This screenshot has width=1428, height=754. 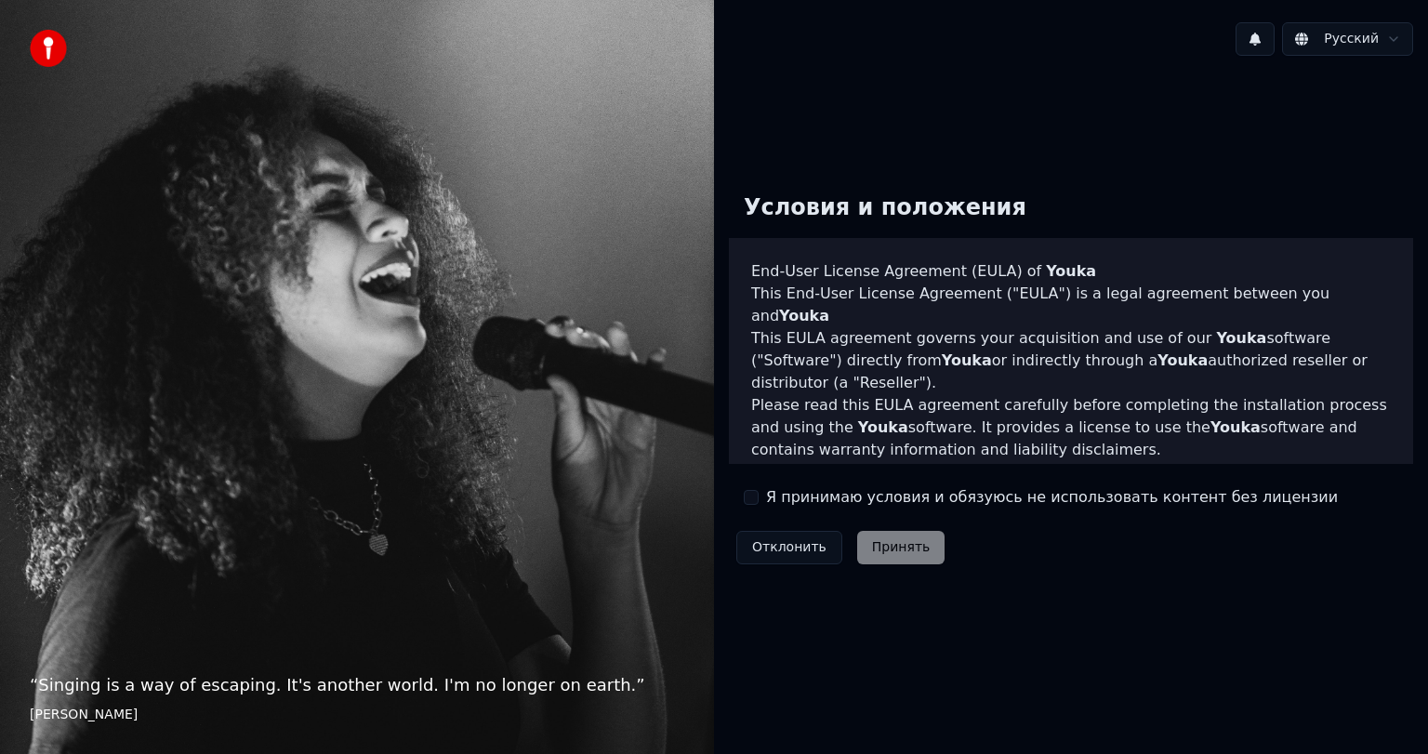 What do you see at coordinates (1071, 305) in the screenshot?
I see `p: This End-User License Agreement ("EULA") is a legal agreement between you and` at bounding box center [1071, 305].